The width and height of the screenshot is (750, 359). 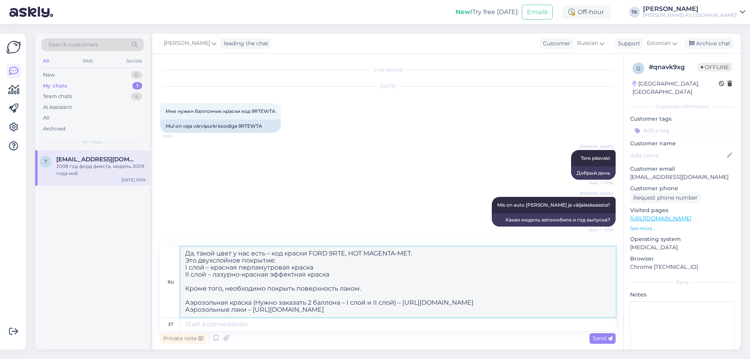 What do you see at coordinates (137, 86) in the screenshot?
I see `div: 1` at bounding box center [137, 86].